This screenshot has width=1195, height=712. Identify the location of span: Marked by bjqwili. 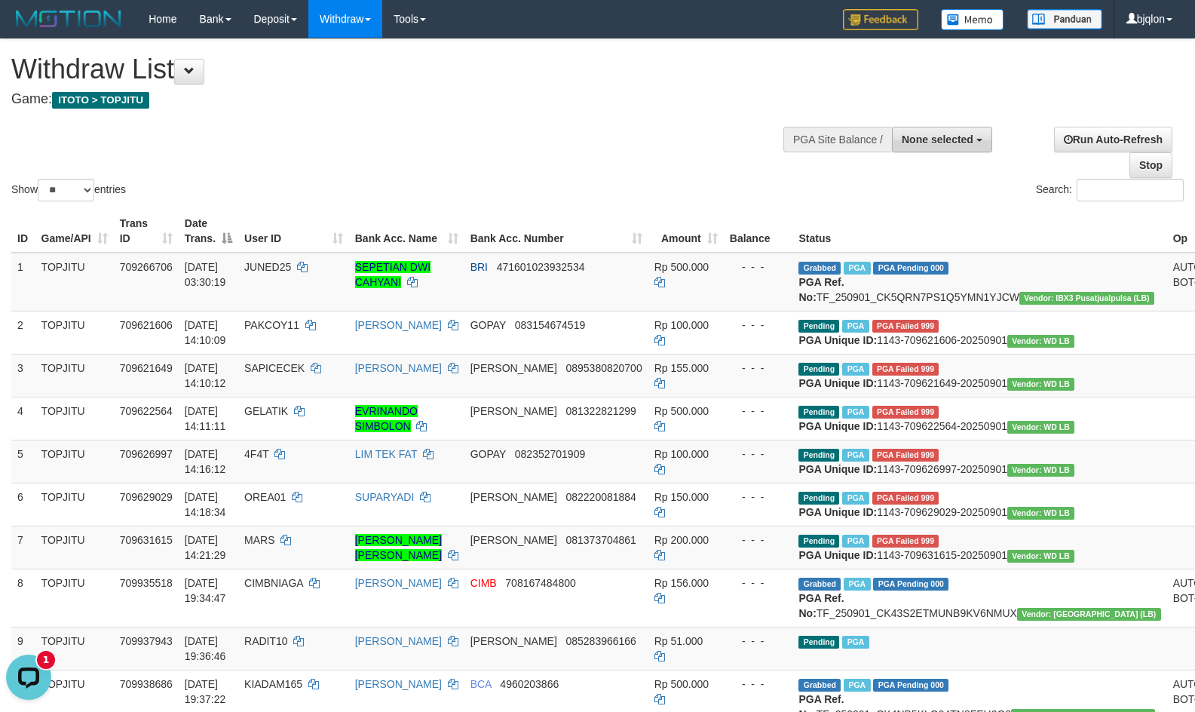
(856, 268).